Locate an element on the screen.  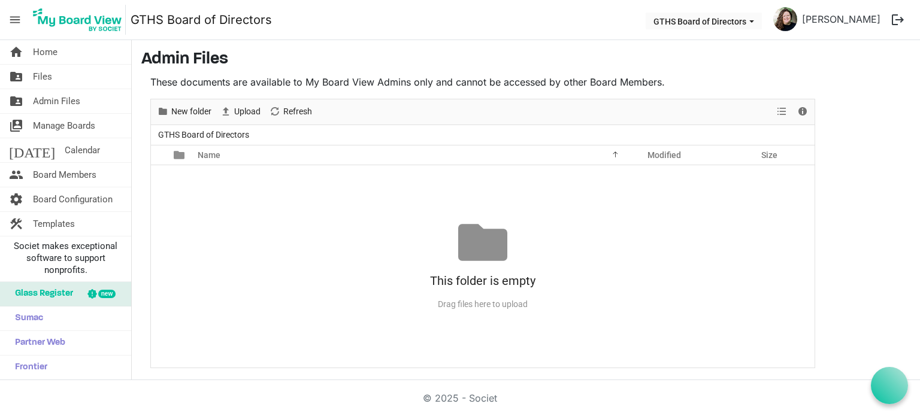
p: These documents are available to My Board View Admins only and cannot be accessed by other Board ... is located at coordinates (483, 82).